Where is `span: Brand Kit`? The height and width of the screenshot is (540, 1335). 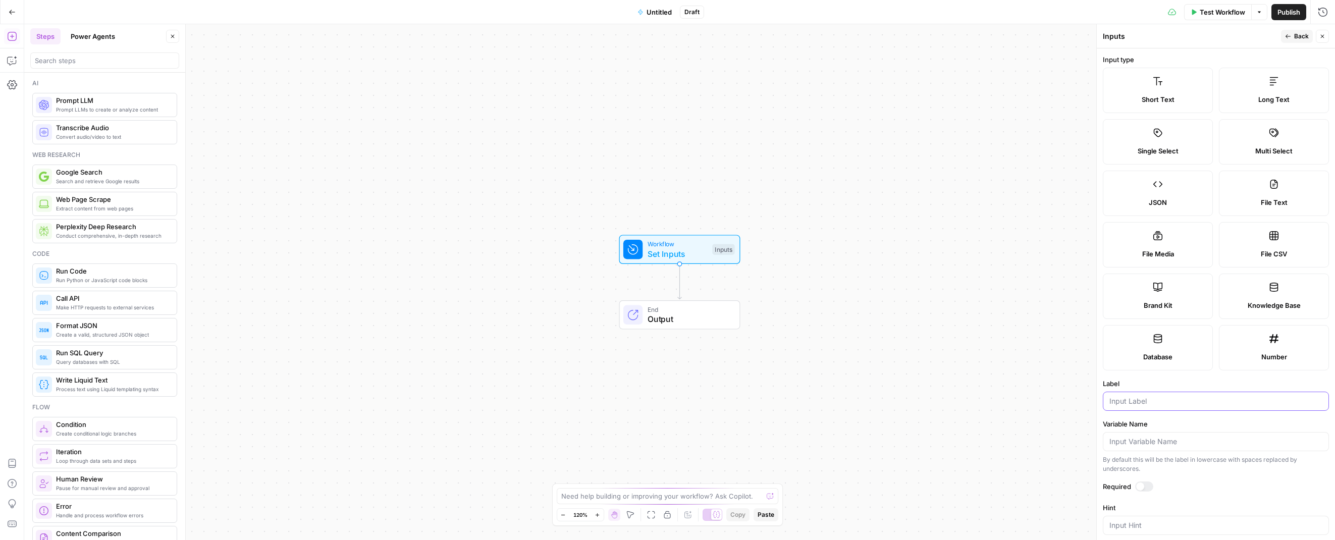 span: Brand Kit is located at coordinates (1158, 305).